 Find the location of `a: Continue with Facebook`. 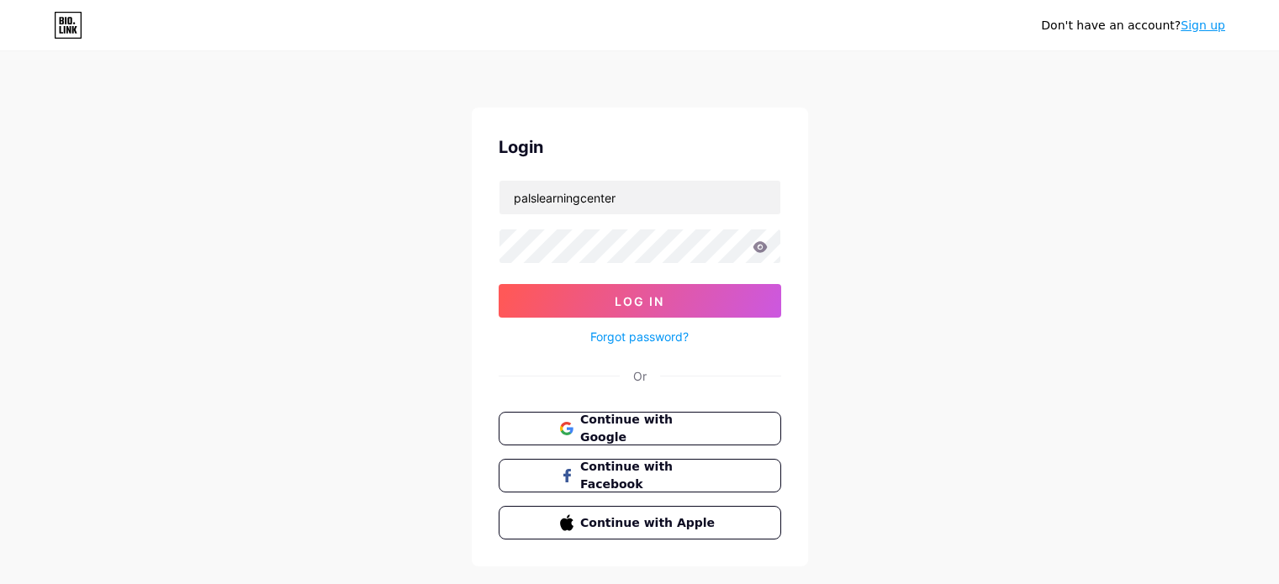

a: Continue with Facebook is located at coordinates (640, 476).